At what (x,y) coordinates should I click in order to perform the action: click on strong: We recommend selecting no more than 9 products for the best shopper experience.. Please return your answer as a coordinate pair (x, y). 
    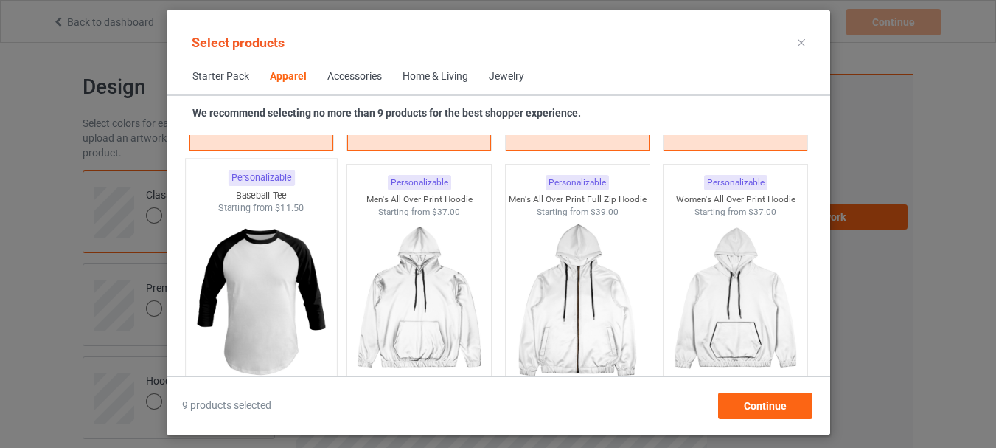
    Looking at the image, I should click on (386, 113).